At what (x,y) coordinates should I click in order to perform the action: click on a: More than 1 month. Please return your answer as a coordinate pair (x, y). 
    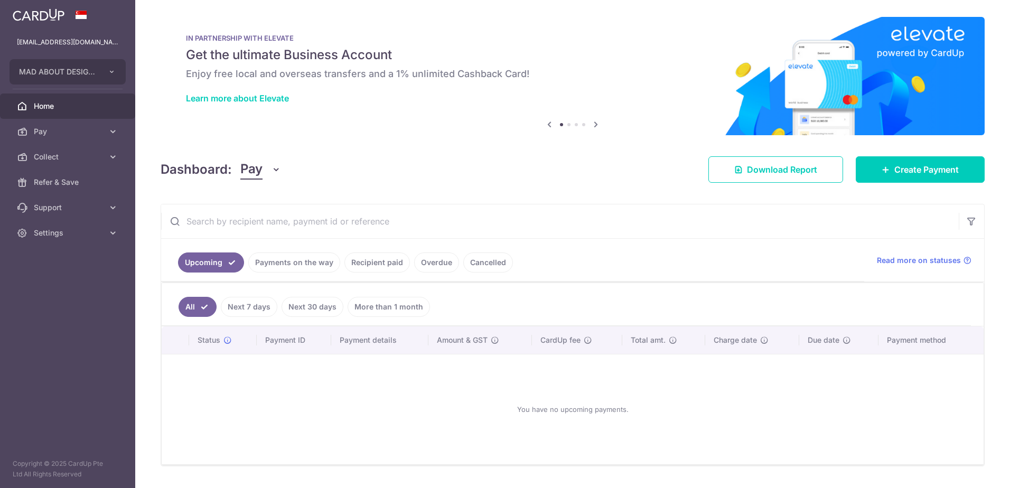
    Looking at the image, I should click on (389, 307).